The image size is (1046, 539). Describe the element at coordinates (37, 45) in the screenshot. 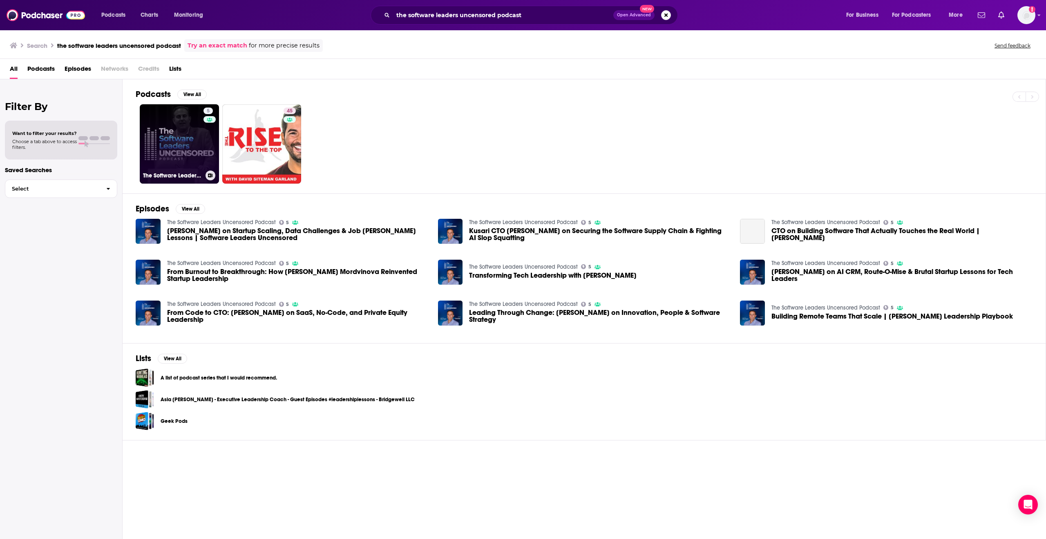

I see `h3: Search` at that location.